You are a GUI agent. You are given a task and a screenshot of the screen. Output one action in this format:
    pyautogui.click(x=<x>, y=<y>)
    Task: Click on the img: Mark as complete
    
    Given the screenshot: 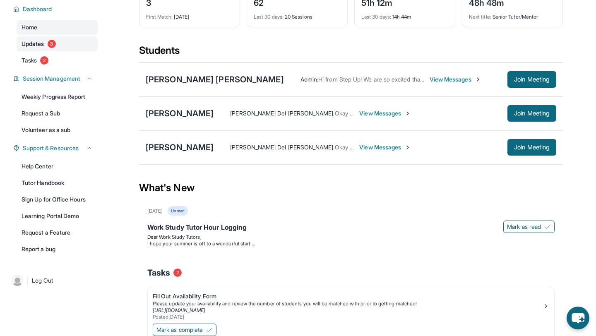 What is the action you would take?
    pyautogui.click(x=209, y=330)
    